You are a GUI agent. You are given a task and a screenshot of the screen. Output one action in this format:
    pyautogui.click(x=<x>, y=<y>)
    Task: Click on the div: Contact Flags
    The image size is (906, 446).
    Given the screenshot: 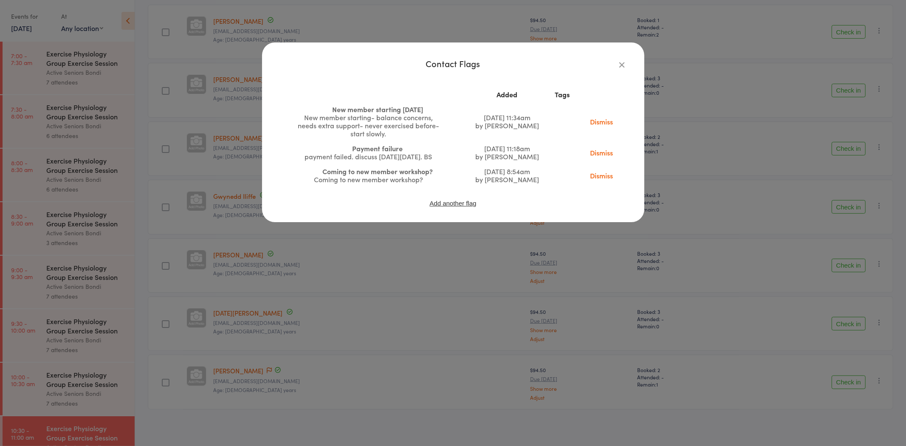 What is the action you would take?
    pyautogui.click(x=453, y=63)
    